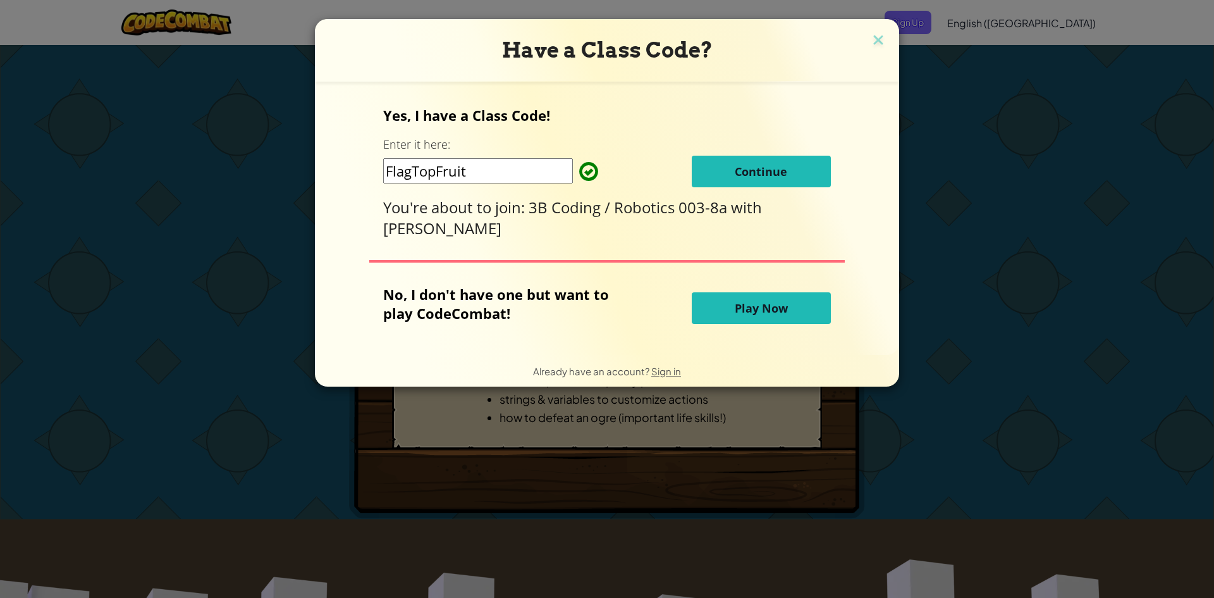 The height and width of the screenshot is (598, 1214). I want to click on a: Sign in, so click(666, 371).